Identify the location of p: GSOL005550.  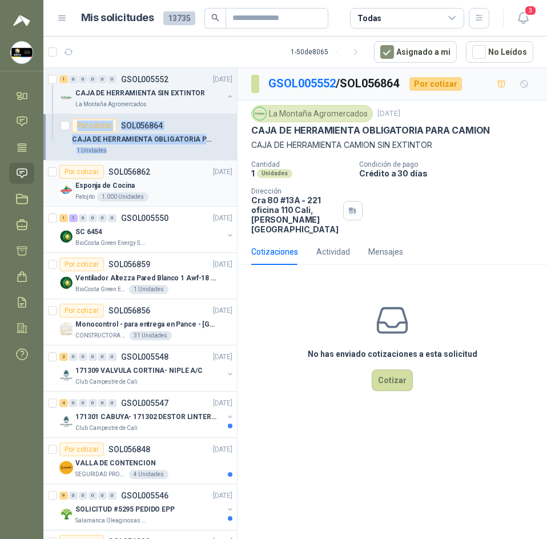
(145, 218).